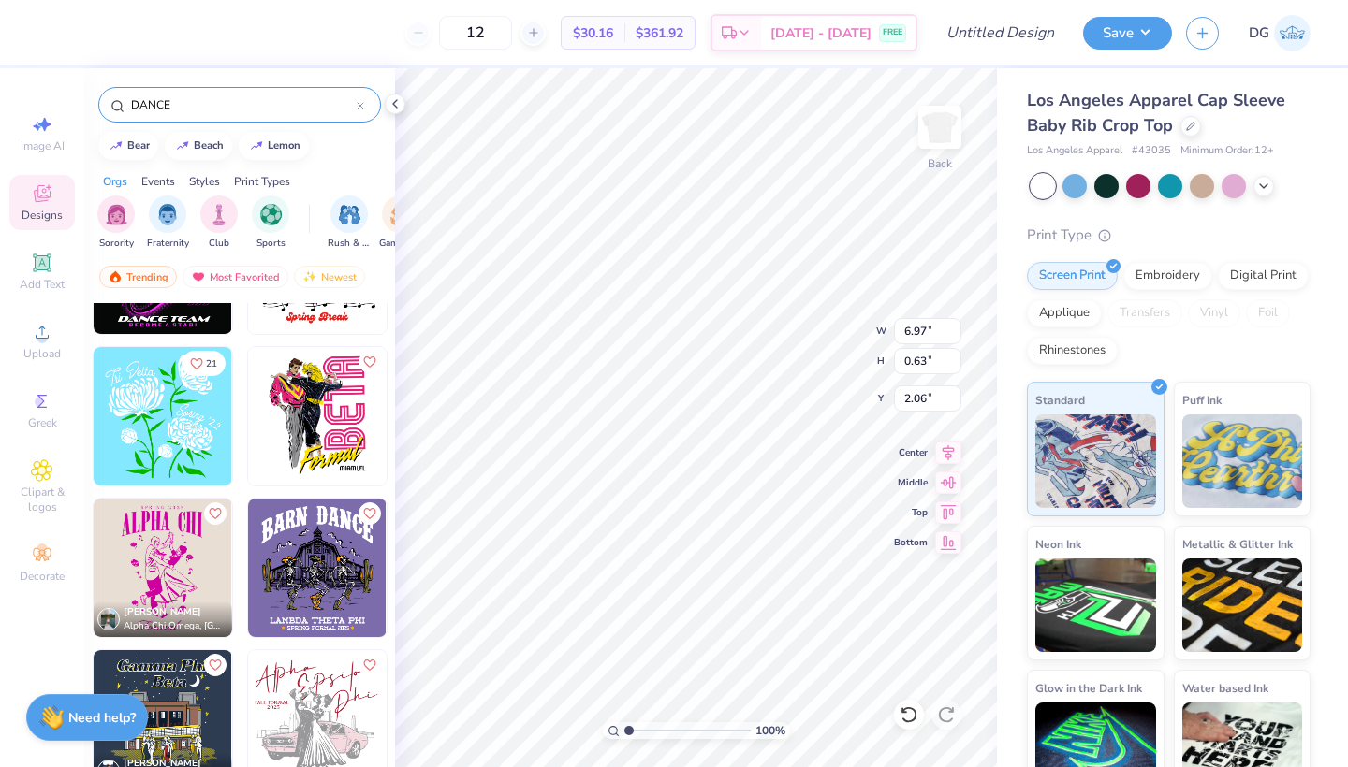 The image size is (1348, 767). What do you see at coordinates (317, 568) in the screenshot?
I see `img: f75d65ef-6d44-4ed1-bafc-762b21f4790b` at bounding box center [317, 568].